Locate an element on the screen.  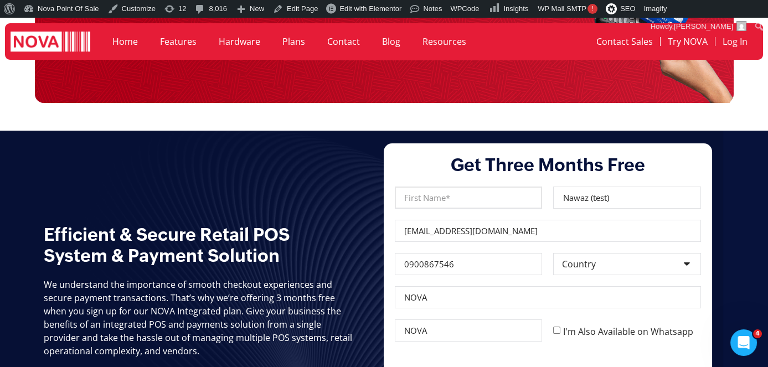
span: Edit with Elementor is located at coordinates (370, 8).